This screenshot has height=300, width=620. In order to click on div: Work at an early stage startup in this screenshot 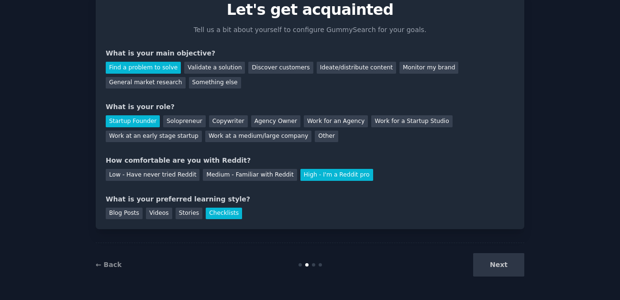, I will do `click(154, 136)`.